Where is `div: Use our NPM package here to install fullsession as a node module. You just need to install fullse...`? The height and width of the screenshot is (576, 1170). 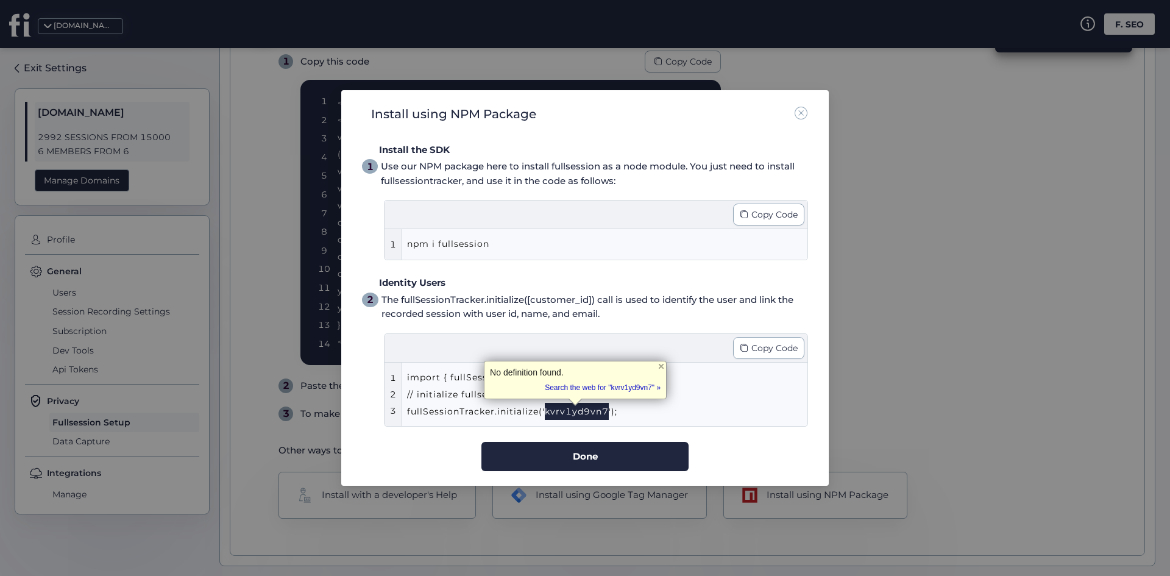 div: Use our NPM package here to install fullsession as a node module. You just need to install fullse... is located at coordinates (594, 173).